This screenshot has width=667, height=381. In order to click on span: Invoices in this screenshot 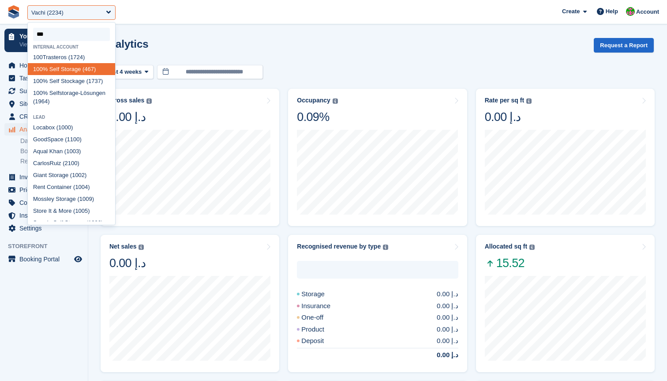, I will do `click(46, 177)`.